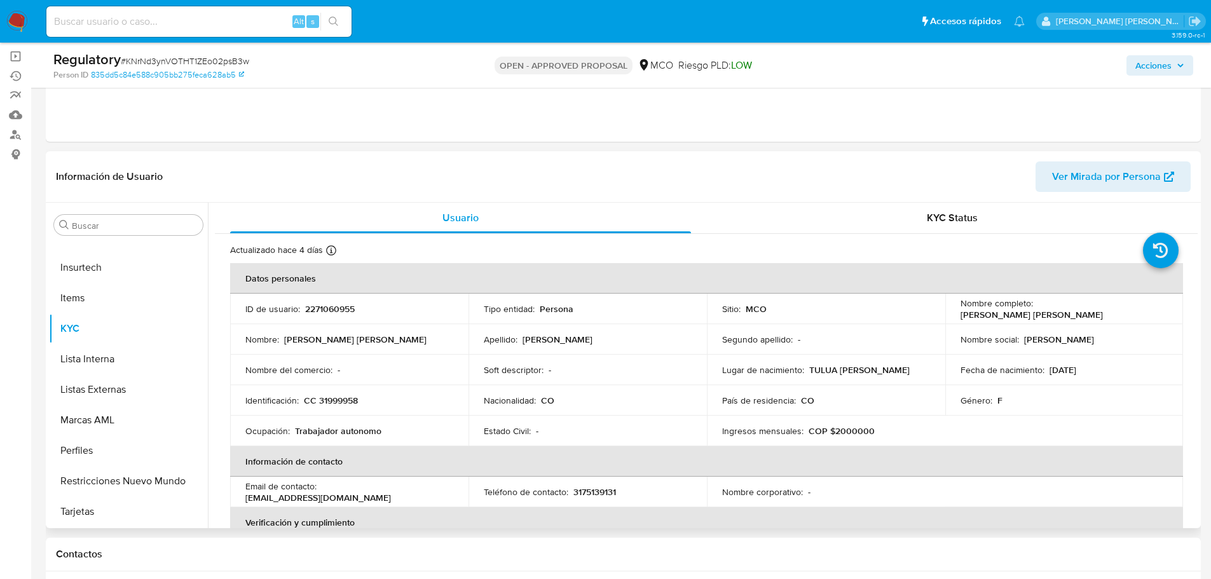  I want to click on p: 2271060955, so click(330, 309).